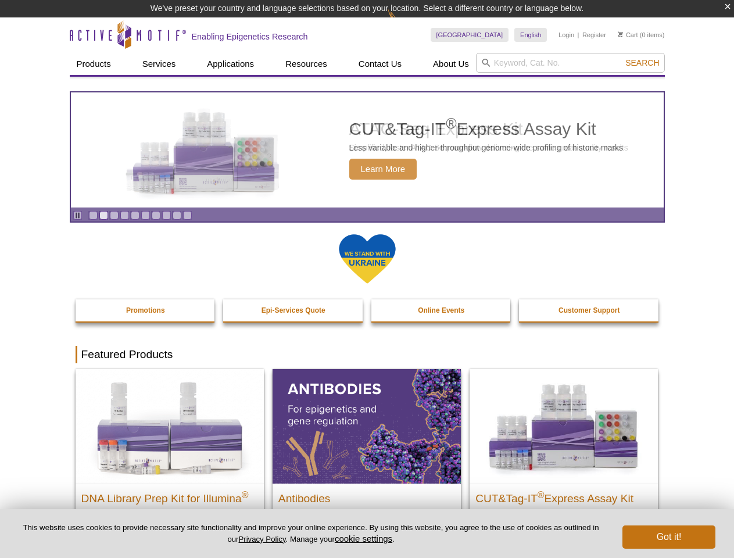  I want to click on a: Contact Us, so click(380, 64).